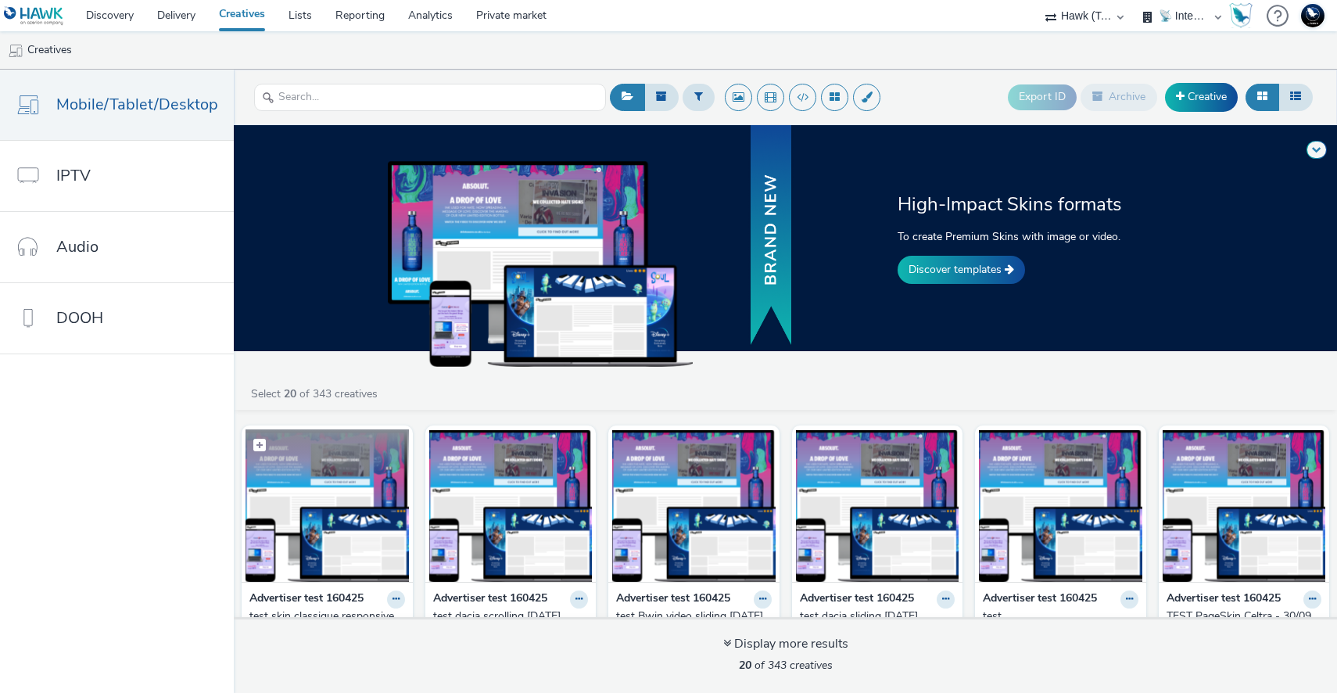 Image resolution: width=1337 pixels, height=693 pixels. I want to click on input: Search..., so click(430, 97).